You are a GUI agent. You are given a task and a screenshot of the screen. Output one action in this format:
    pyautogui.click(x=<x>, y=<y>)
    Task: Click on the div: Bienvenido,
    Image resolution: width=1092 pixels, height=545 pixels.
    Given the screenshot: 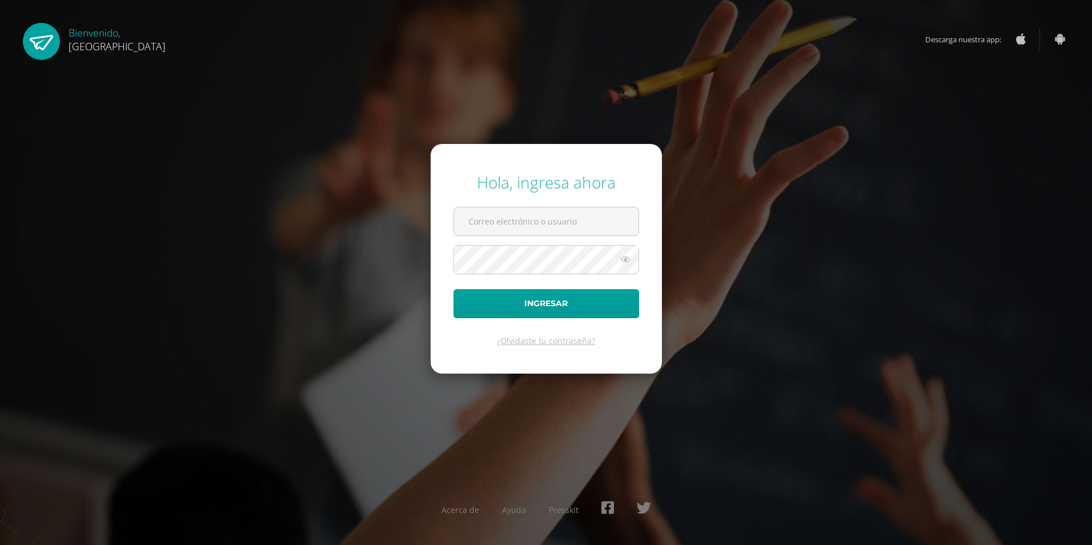 What is the action you would take?
    pyautogui.click(x=117, y=38)
    